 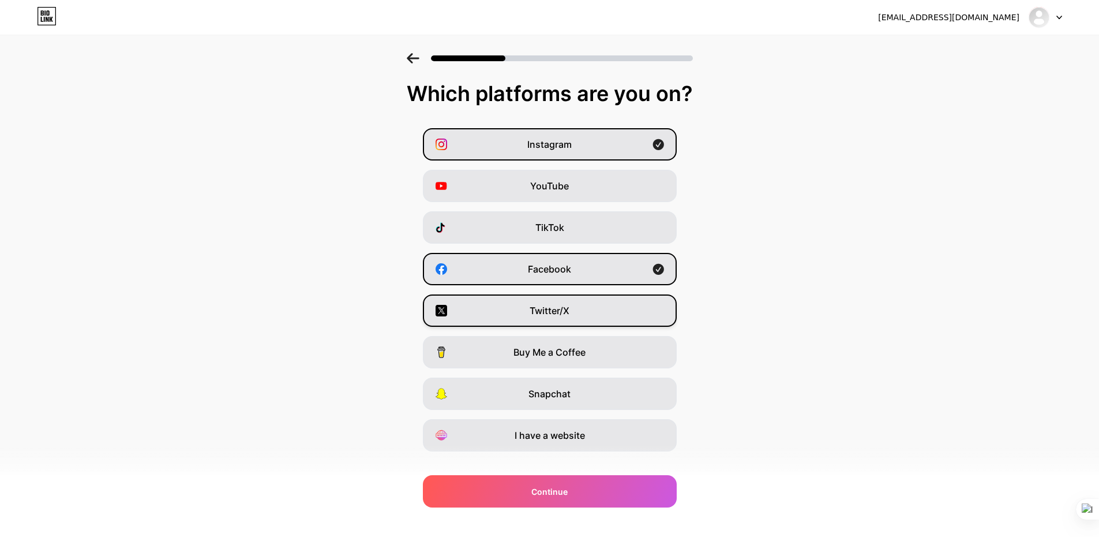 What do you see at coordinates (550, 227) in the screenshot?
I see `span: TikTok` at bounding box center [550, 227].